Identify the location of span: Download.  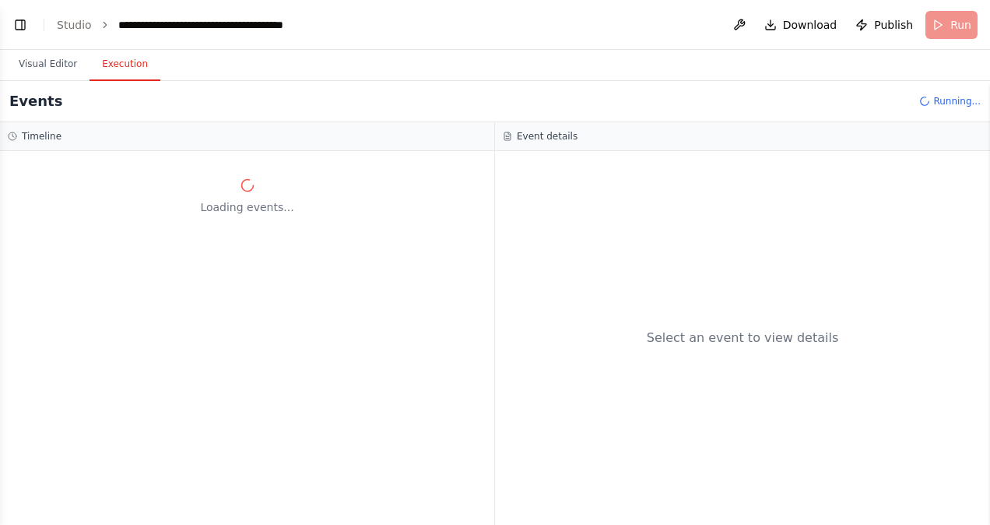
(811, 25).